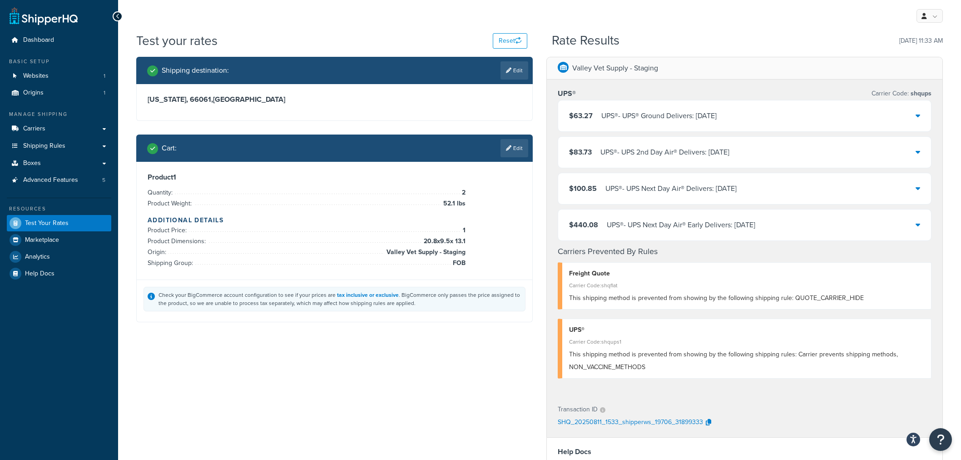 This screenshot has height=460, width=961. Describe the element at coordinates (59, 76) in the screenshot. I see `li: Websites` at that location.